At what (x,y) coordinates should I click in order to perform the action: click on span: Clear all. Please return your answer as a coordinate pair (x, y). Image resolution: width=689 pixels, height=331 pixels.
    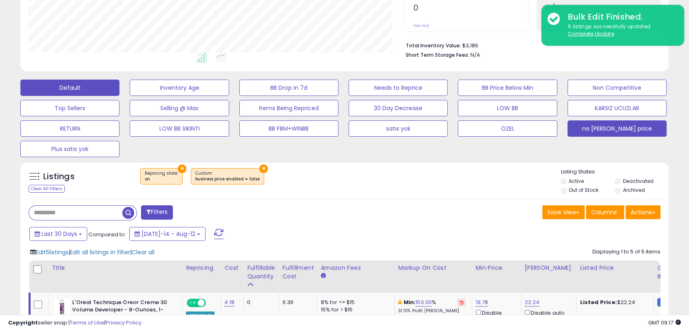
    Looking at the image, I should click on (143, 252).